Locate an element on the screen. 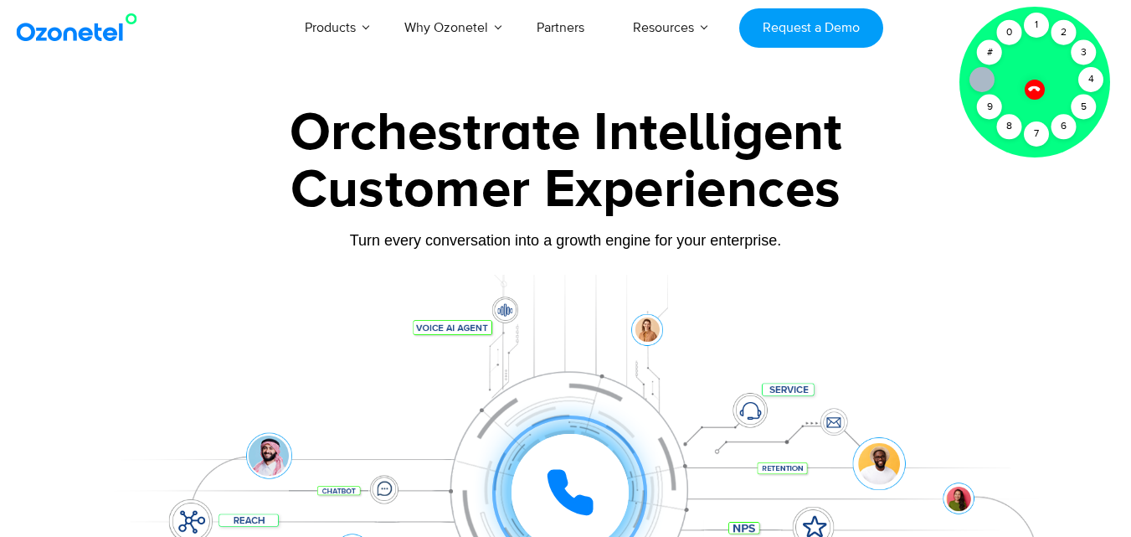 This screenshot has width=1131, height=537. div: 0 is located at coordinates (1010, 33).